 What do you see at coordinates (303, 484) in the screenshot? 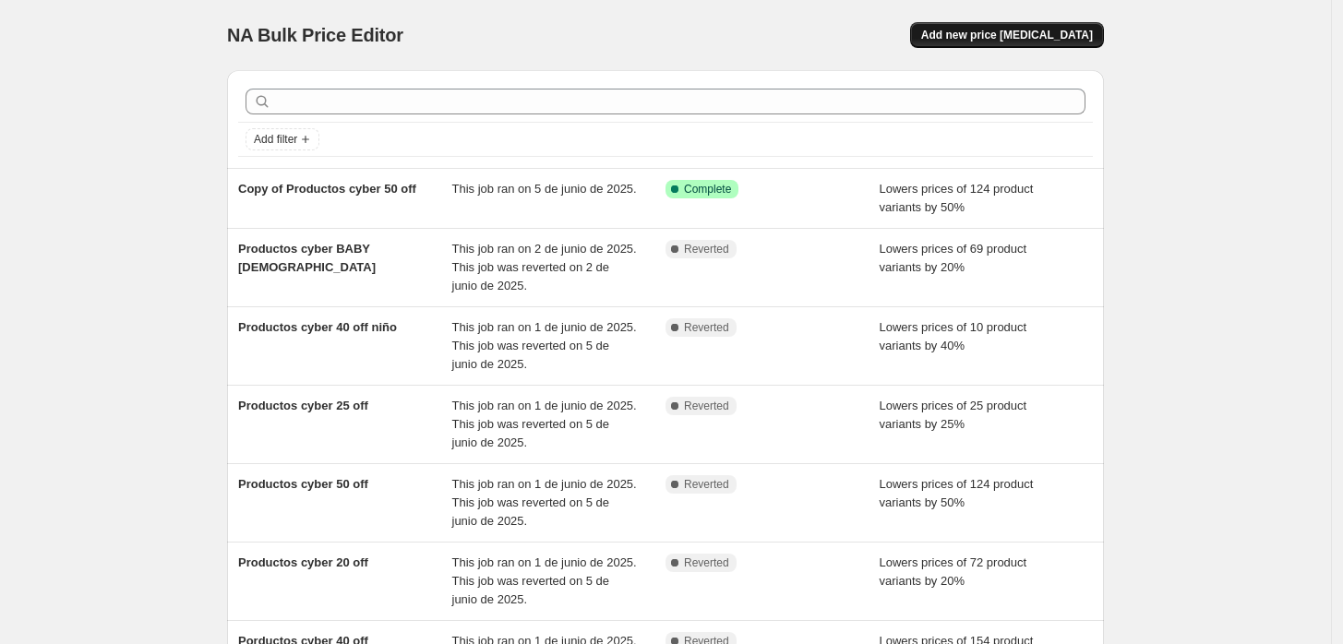
I see `span: Productos cyber 50 off` at bounding box center [303, 484].